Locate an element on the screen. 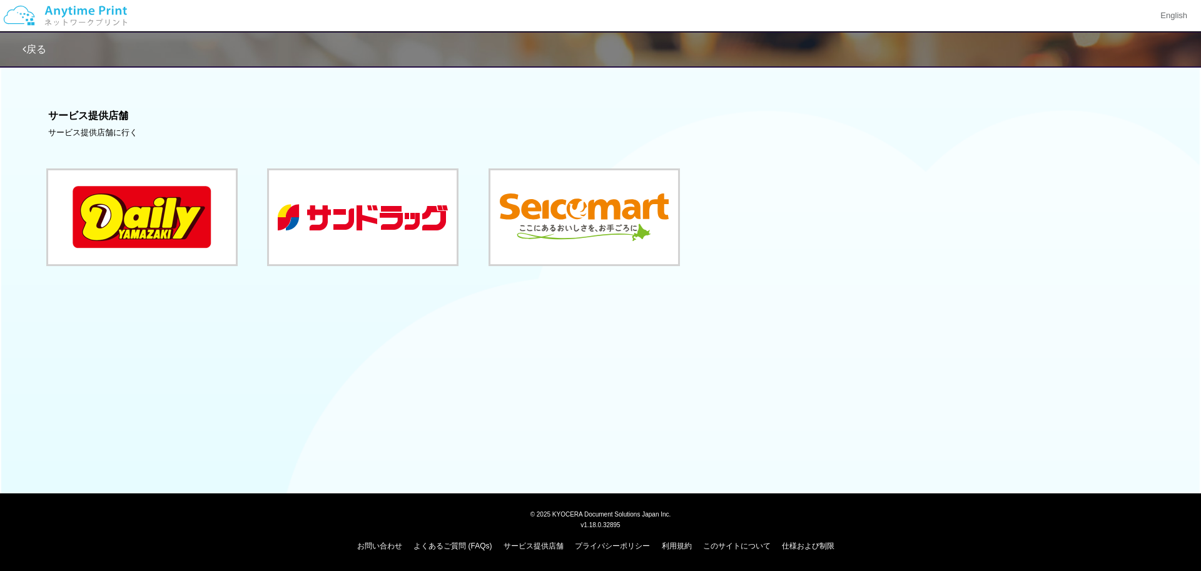 The height and width of the screenshot is (571, 1201). h3: サービス提供店舗 is located at coordinates (601, 116).